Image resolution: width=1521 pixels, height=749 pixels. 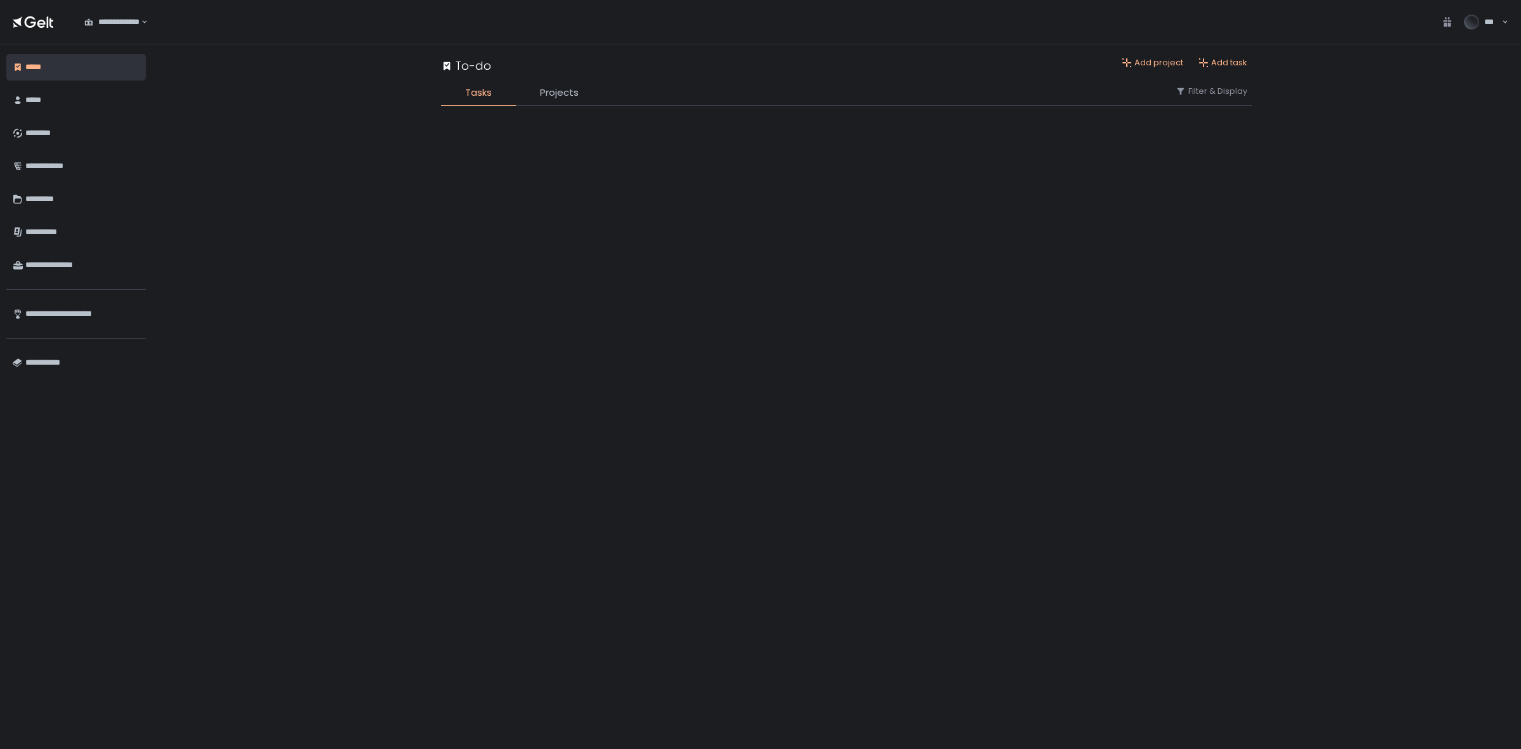 I want to click on span: Tasks, so click(x=479, y=93).